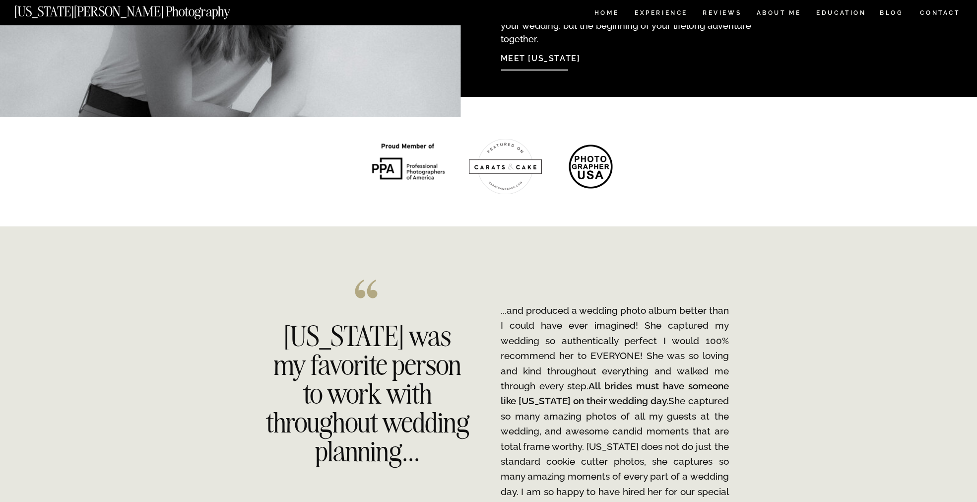 This screenshot has width=977, height=502. What do you see at coordinates (721, 14) in the screenshot?
I see `a: REVIEWS` at bounding box center [721, 14].